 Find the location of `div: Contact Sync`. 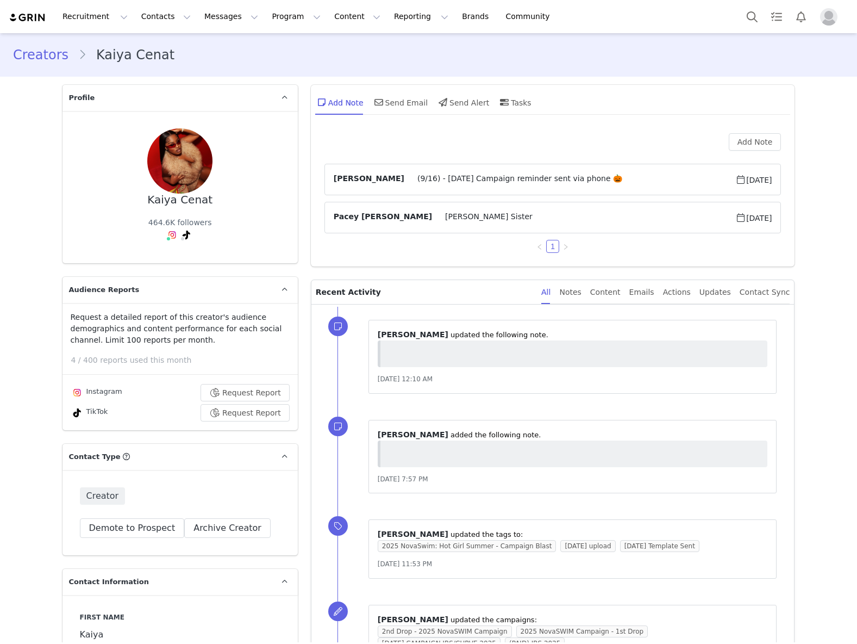

div: Contact Sync is located at coordinates (765, 292).